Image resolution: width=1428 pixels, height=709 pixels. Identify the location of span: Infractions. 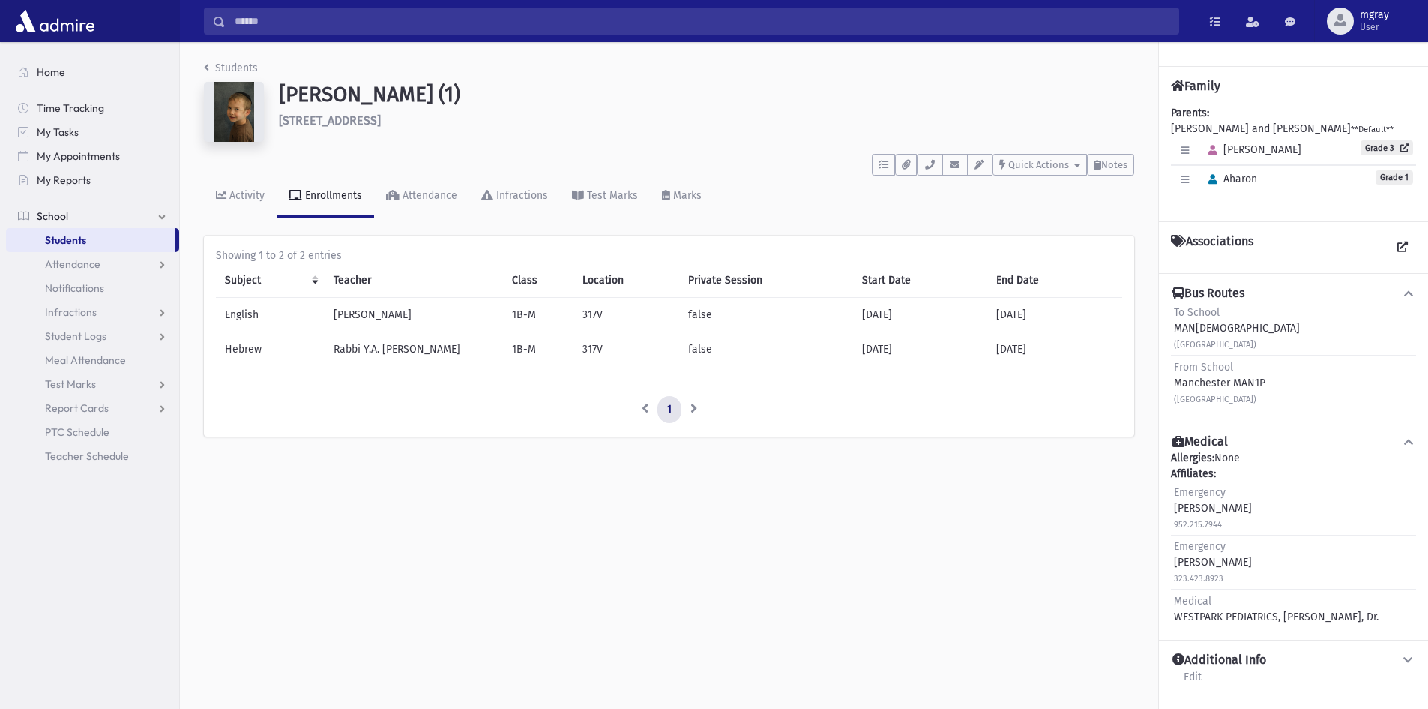
(70, 312).